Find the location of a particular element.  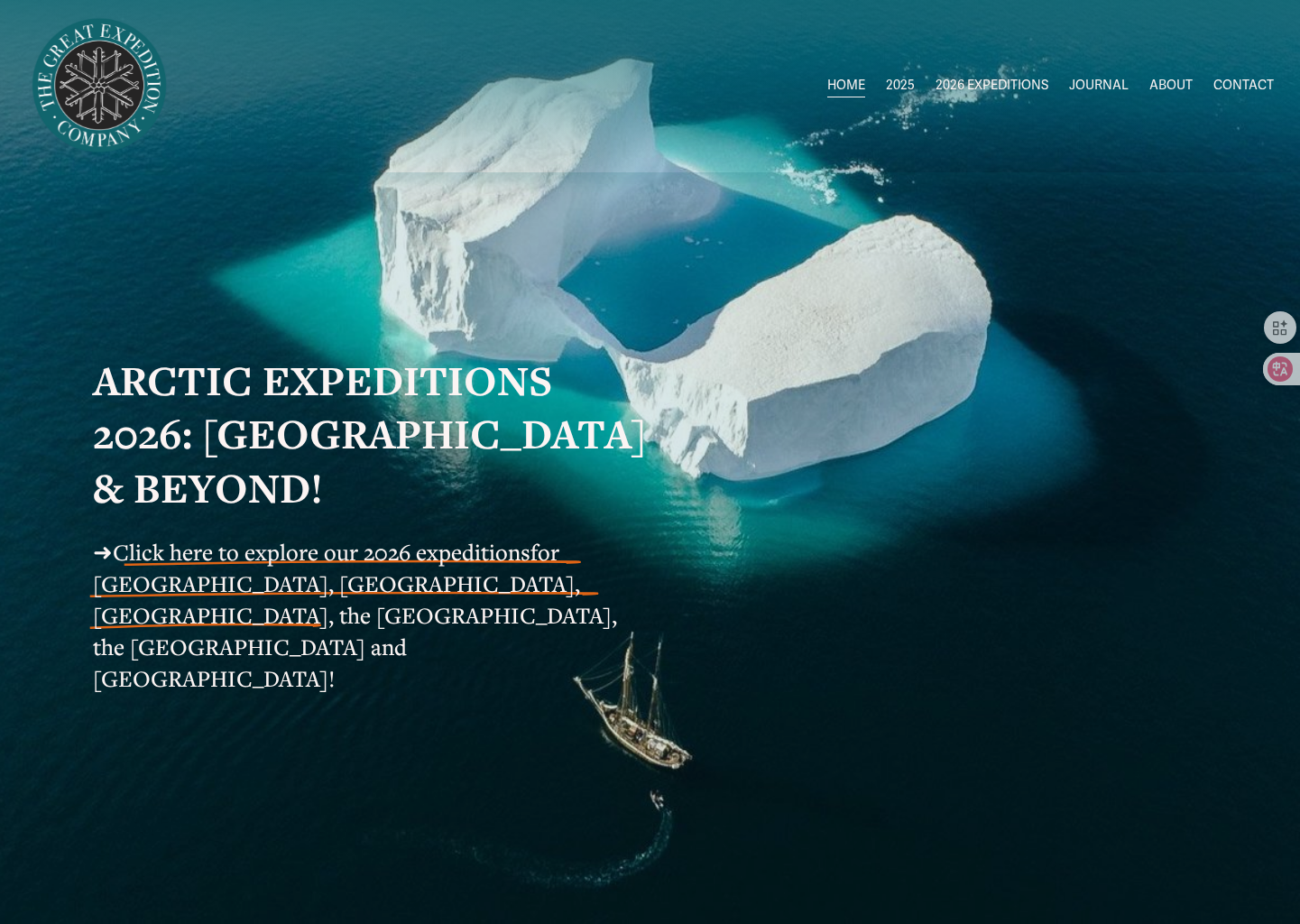

a: CONTACT is located at coordinates (1243, 86).